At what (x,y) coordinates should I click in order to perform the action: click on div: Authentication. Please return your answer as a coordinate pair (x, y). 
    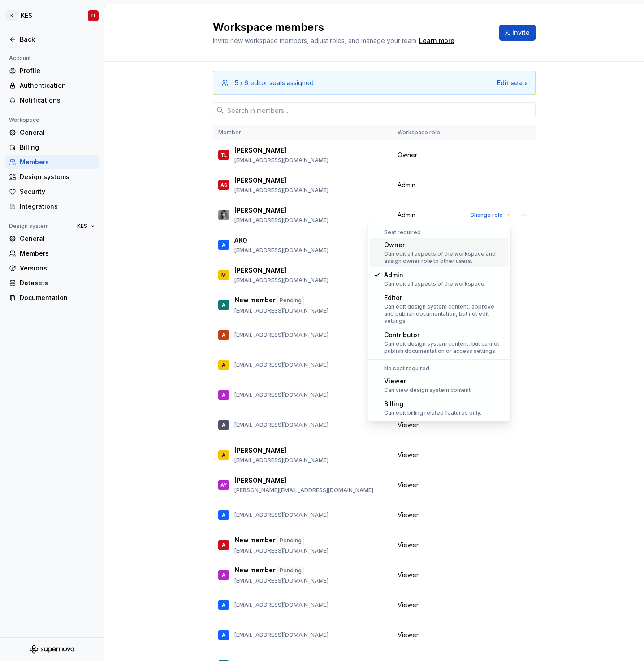
    Looking at the image, I should click on (57, 86).